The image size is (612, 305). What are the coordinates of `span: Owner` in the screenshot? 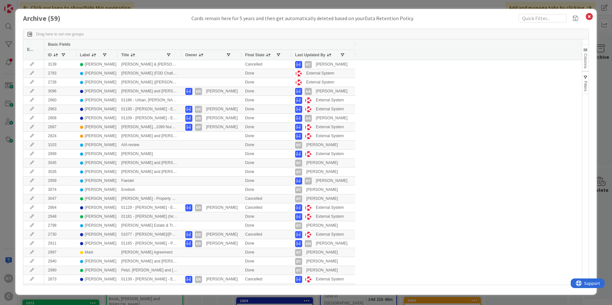 It's located at (191, 55).